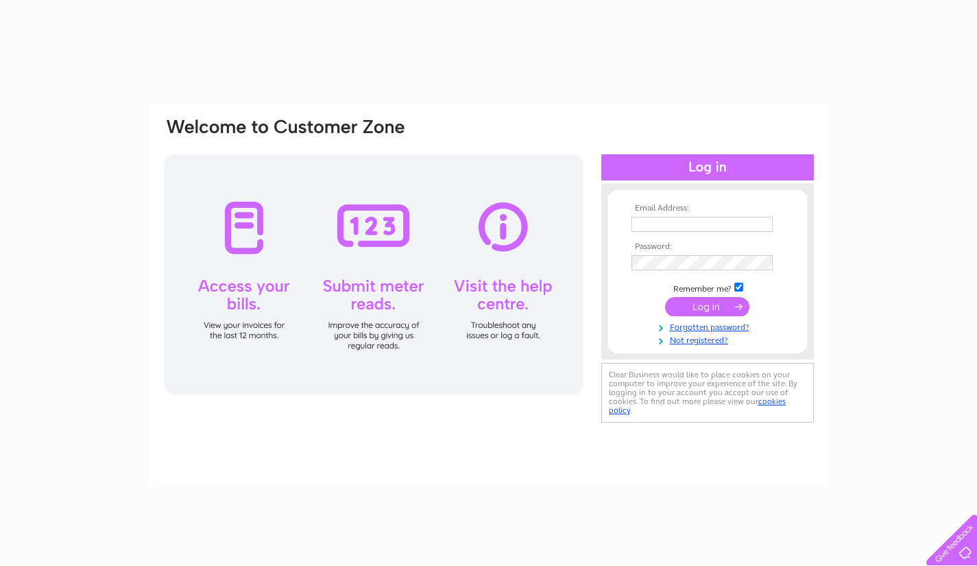 The height and width of the screenshot is (566, 977). Describe the element at coordinates (707, 307) in the screenshot. I see `input: Submit` at that location.